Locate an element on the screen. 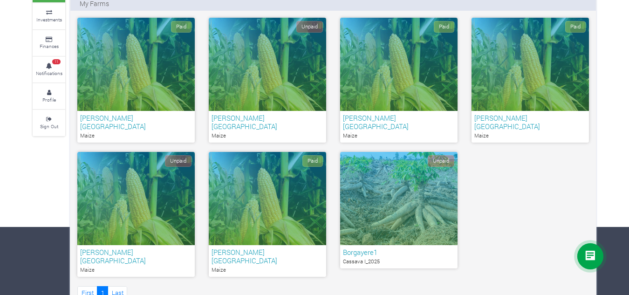  span: 11 is located at coordinates (56, 62).